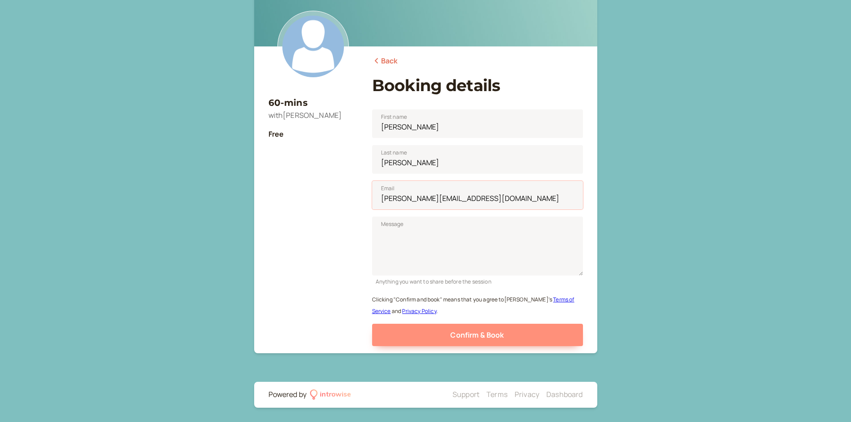 The height and width of the screenshot is (422, 851). Describe the element at coordinates (392, 224) in the screenshot. I see `span: Message` at that location.